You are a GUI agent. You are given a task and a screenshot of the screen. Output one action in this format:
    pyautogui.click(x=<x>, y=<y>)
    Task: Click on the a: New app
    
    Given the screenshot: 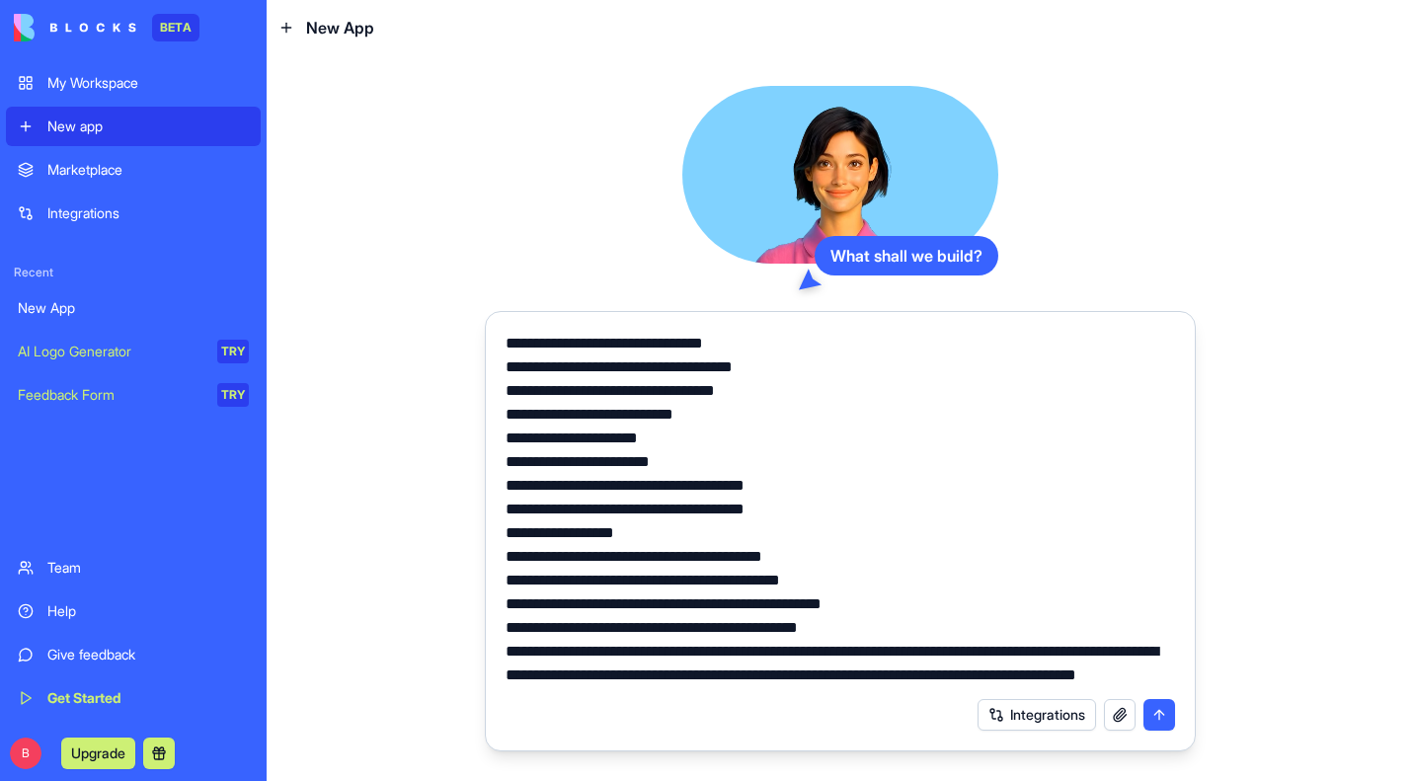 What is the action you would take?
    pyautogui.click(x=133, y=126)
    